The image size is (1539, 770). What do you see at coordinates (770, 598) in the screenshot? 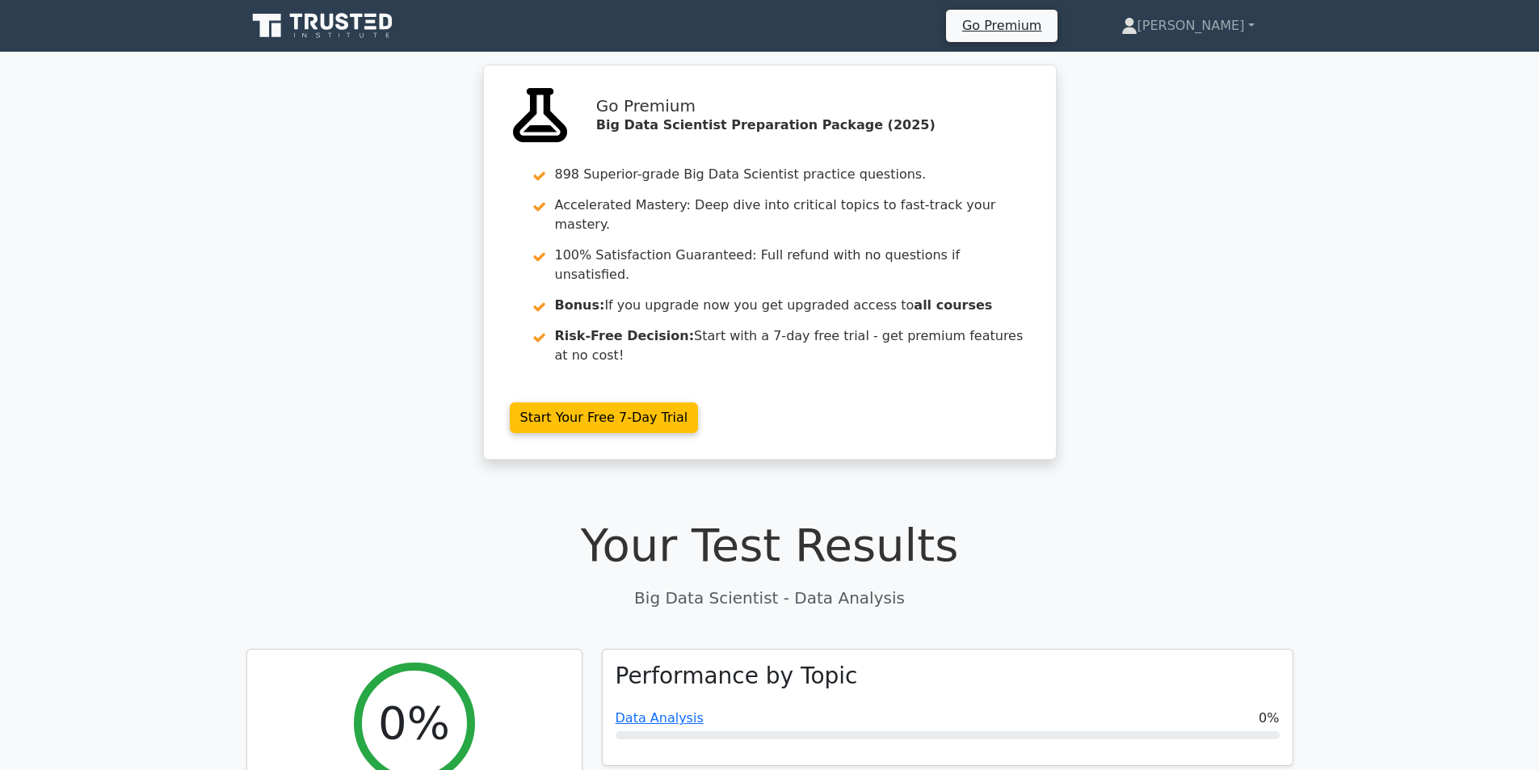
I see `p: Big Data Scientist - Data Analysis` at bounding box center [770, 598].